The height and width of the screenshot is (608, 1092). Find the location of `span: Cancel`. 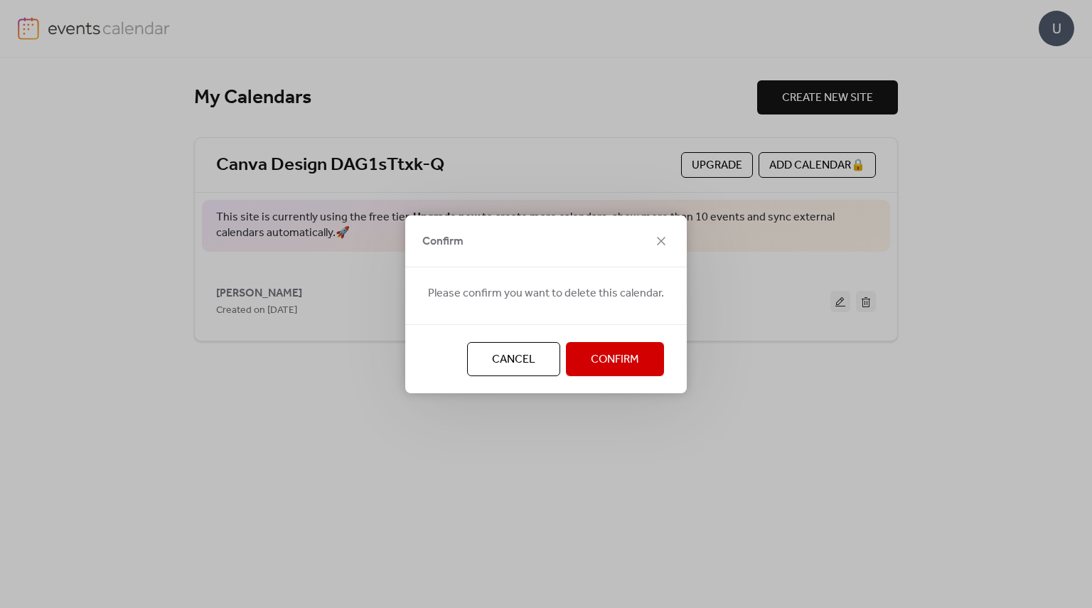

span: Cancel is located at coordinates (513, 360).